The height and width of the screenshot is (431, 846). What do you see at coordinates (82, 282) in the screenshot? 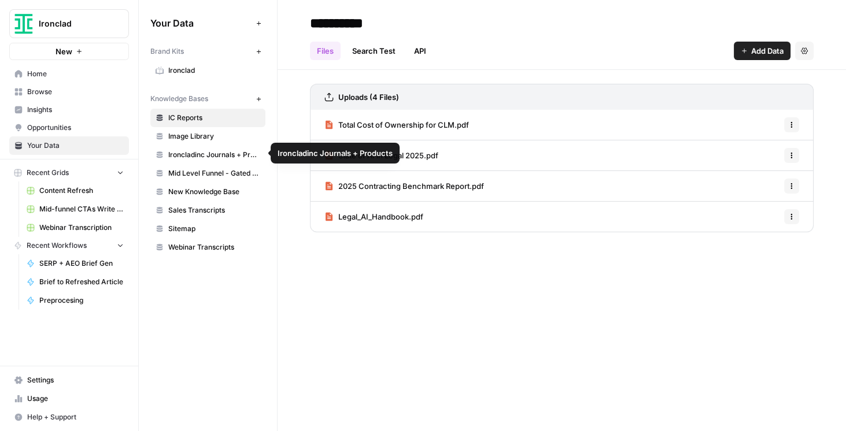
I see `span: Brief to Refreshed Article` at bounding box center [82, 282].